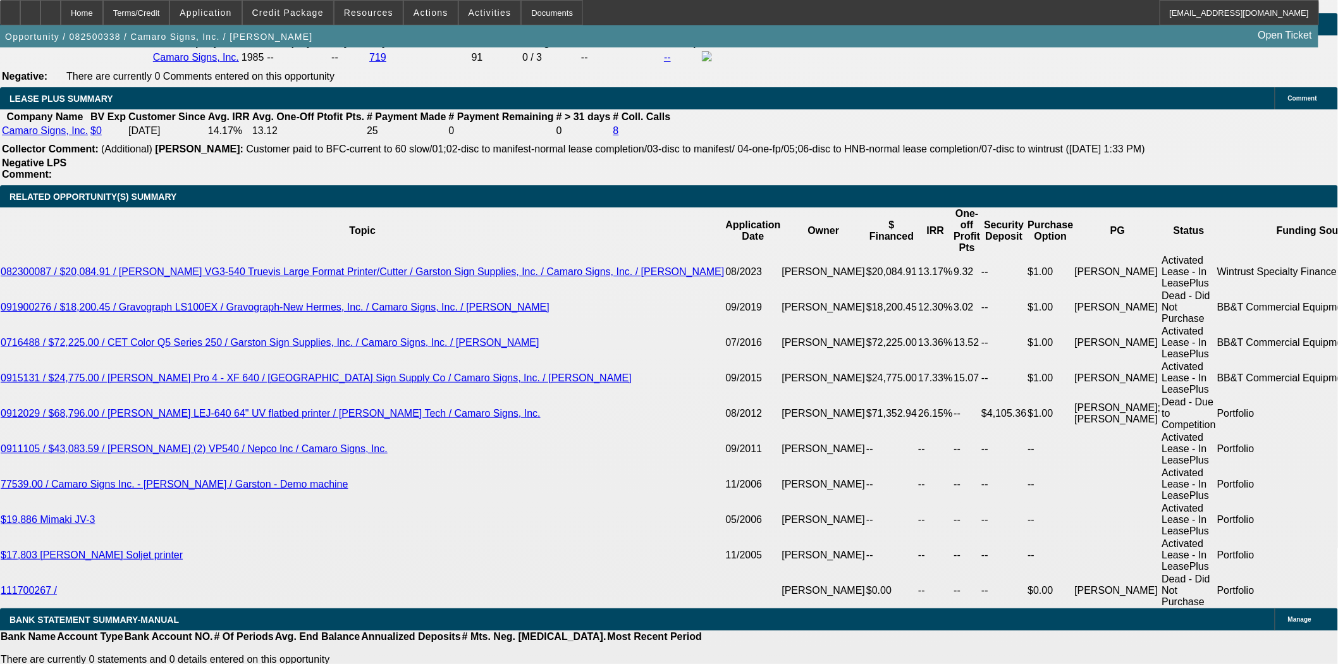 The image size is (1338, 664). What do you see at coordinates (892, 343) in the screenshot?
I see `td: $72,225.00` at bounding box center [892, 343].